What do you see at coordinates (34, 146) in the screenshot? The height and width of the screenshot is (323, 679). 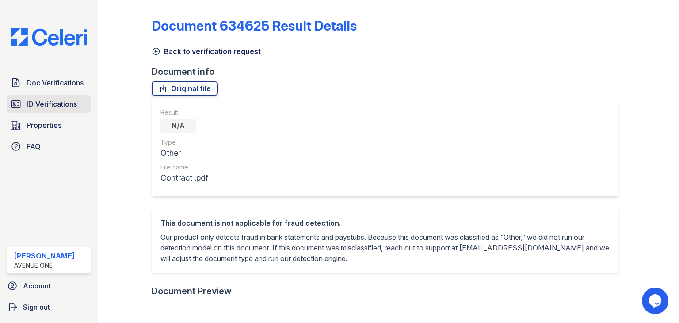 I see `span: FAQ` at bounding box center [34, 146].